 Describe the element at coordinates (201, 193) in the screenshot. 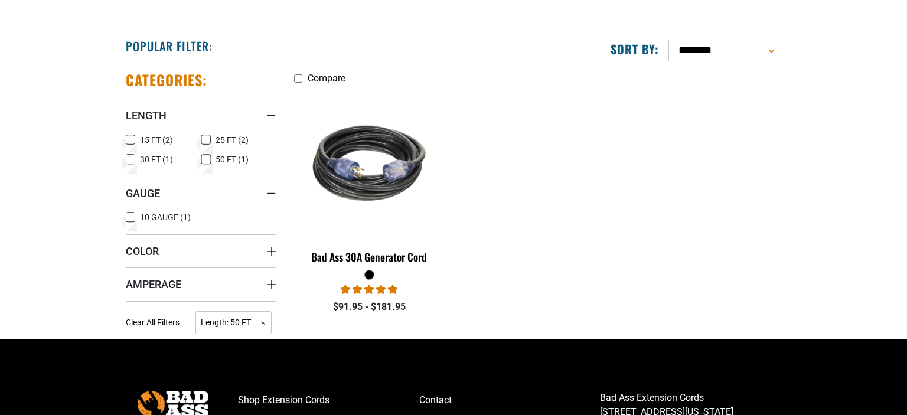

I see `summary: Gauge` at that location.